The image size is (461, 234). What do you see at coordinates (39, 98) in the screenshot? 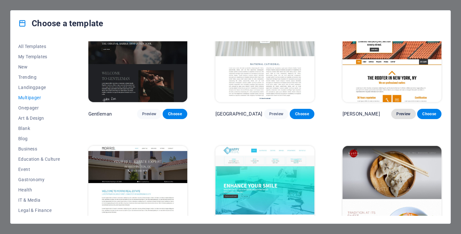
I see `span: Multipager` at bounding box center [39, 98].